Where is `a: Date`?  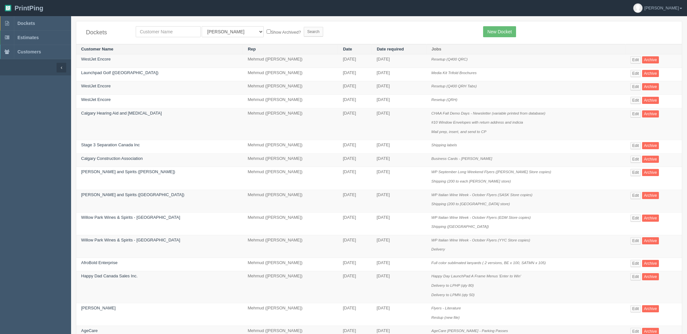
a: Date is located at coordinates (348, 49).